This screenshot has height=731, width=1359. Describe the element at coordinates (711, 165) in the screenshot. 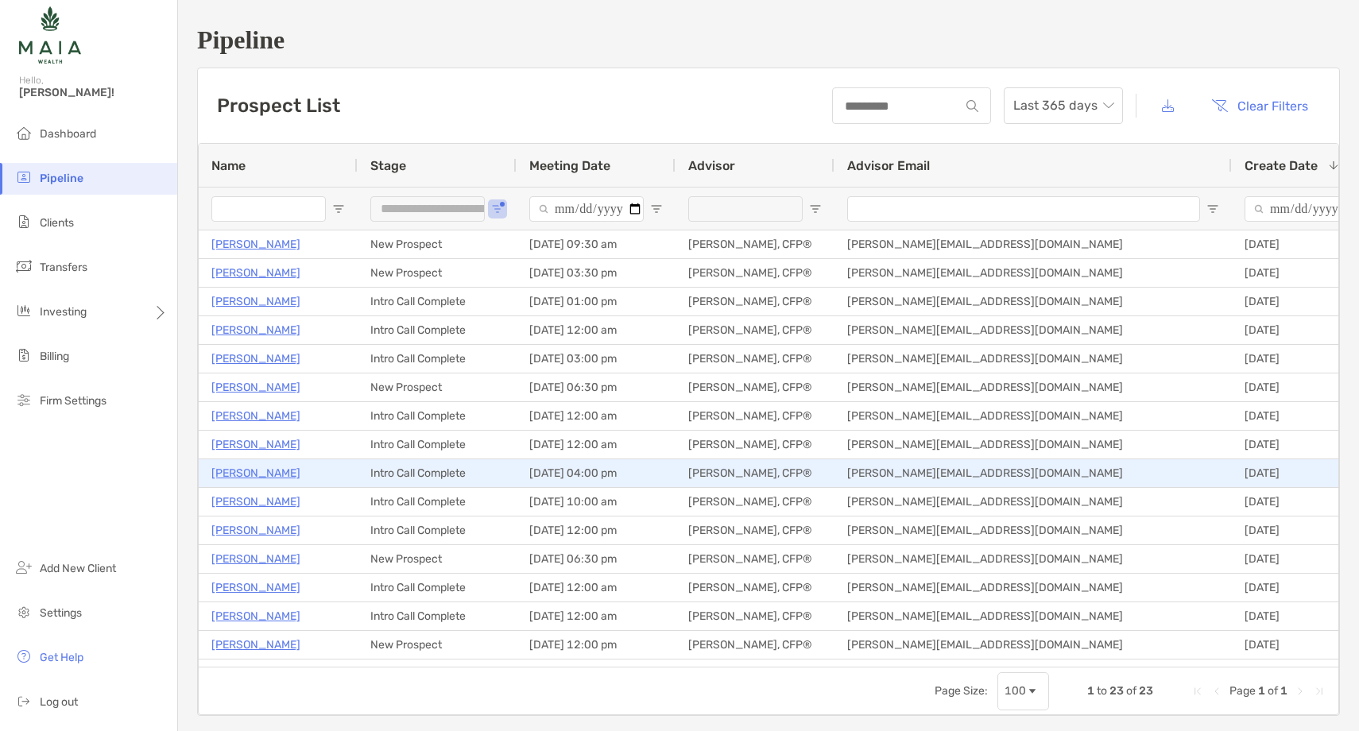

I see `span: Advisor` at that location.